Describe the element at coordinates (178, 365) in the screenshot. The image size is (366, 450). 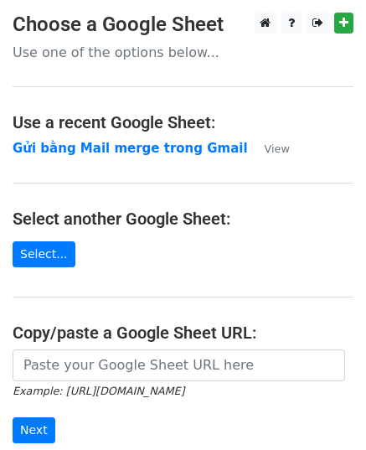
I see `input: Paste your Google Sheet URL here` at that location.